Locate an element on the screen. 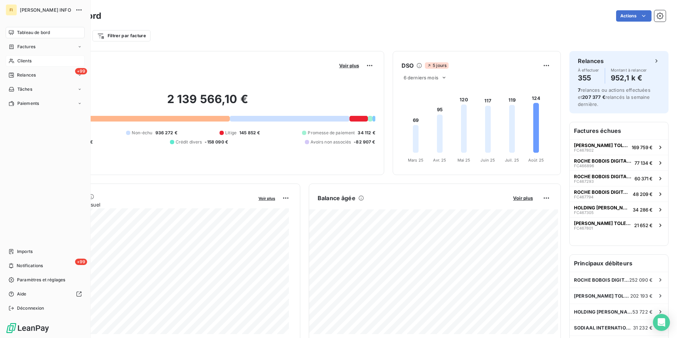 This screenshot has height=338, width=677. button: Actions is located at coordinates (634, 16).